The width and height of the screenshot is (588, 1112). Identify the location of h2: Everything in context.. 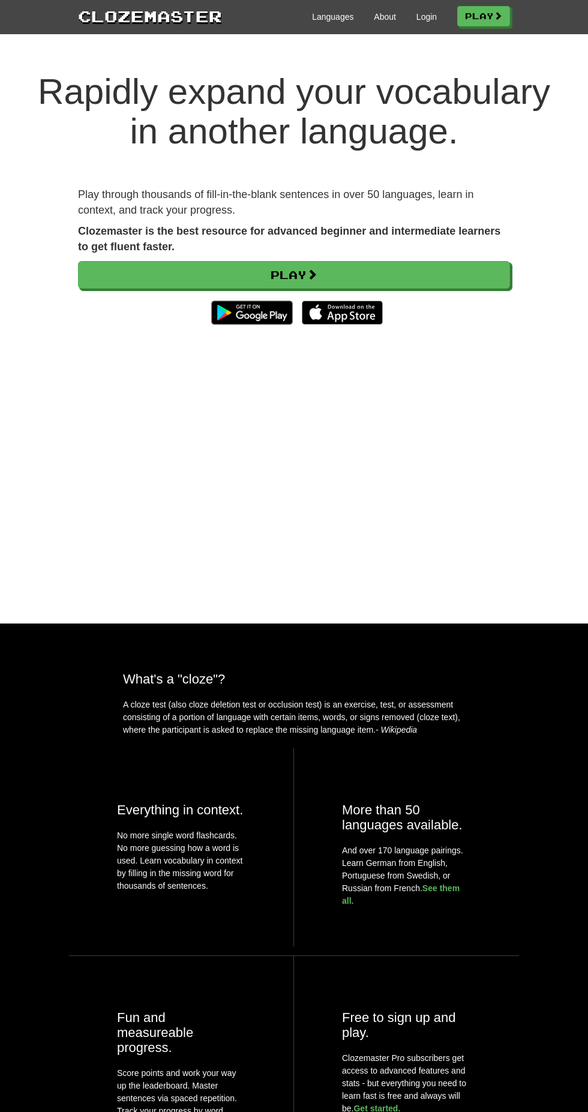
(181, 810).